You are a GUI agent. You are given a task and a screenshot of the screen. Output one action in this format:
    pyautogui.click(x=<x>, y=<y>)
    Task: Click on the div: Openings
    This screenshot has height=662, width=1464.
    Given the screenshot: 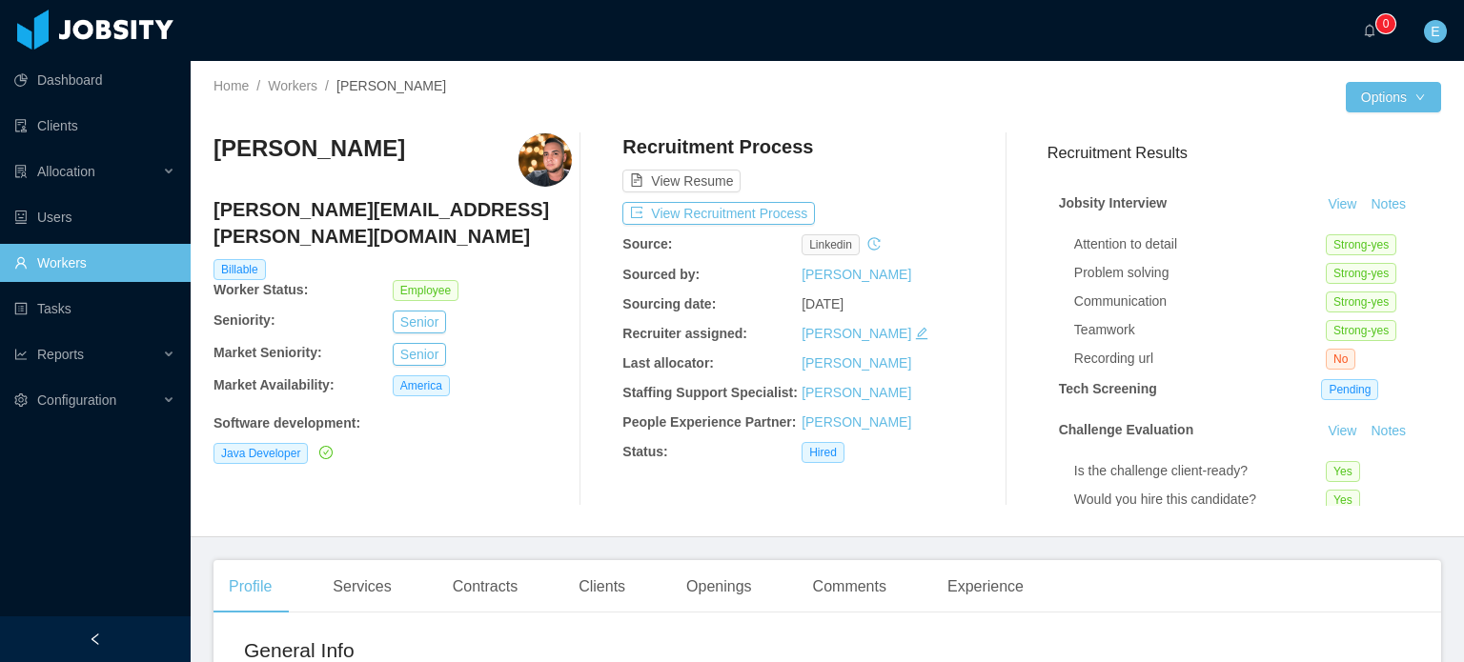 What is the action you would take?
    pyautogui.click(x=719, y=587)
    